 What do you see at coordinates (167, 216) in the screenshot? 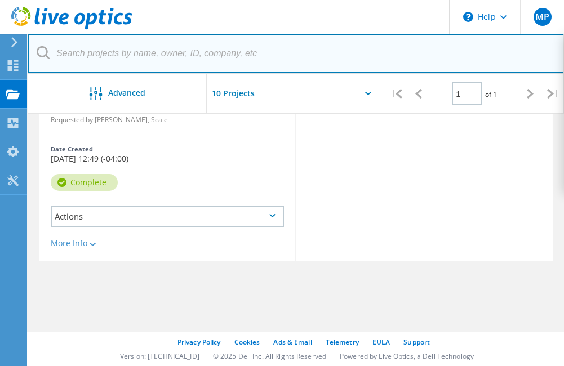
I see `div: Actions` at bounding box center [167, 216].